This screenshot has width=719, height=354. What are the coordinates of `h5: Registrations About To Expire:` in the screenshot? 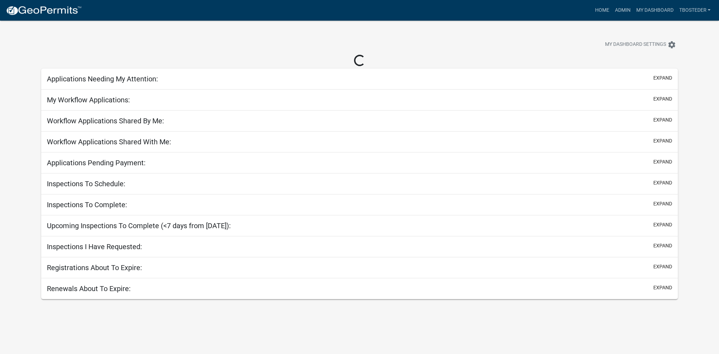 It's located at (94, 268).